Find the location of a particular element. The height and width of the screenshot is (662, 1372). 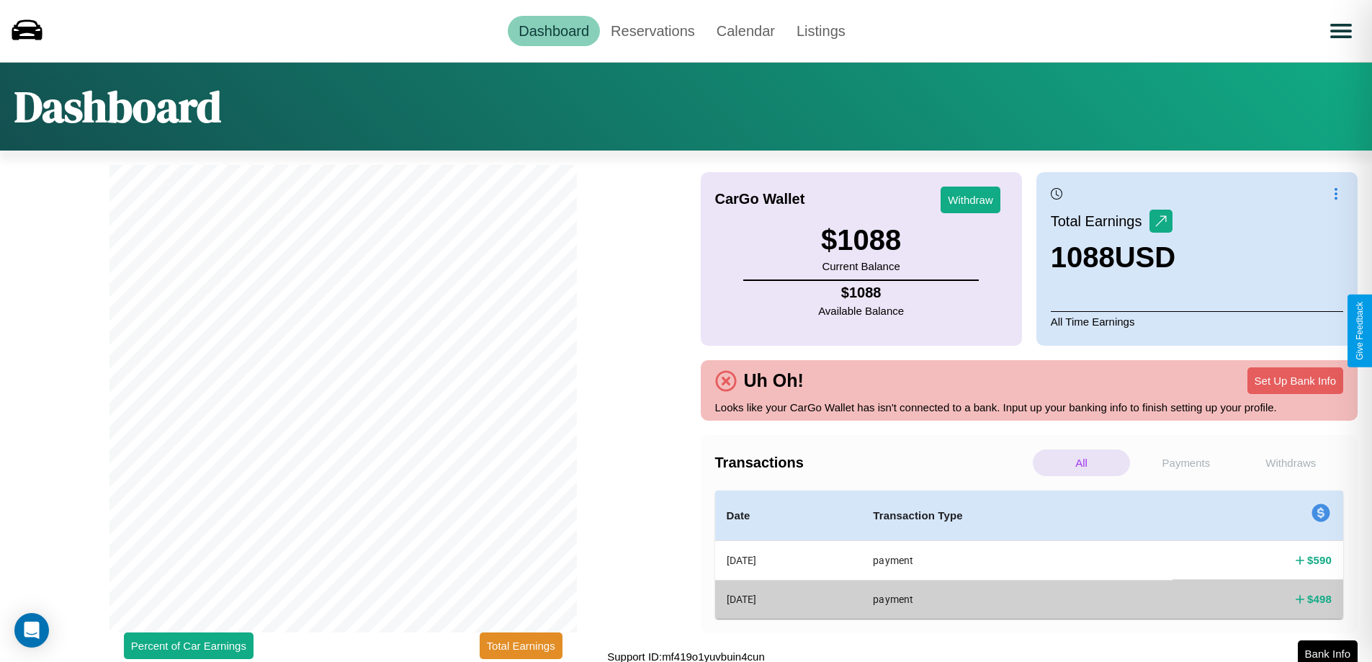

p: Looks like your CarGo Wallet has isn't connected to a bank. Input up your banking info to finish ... is located at coordinates (1029, 407).